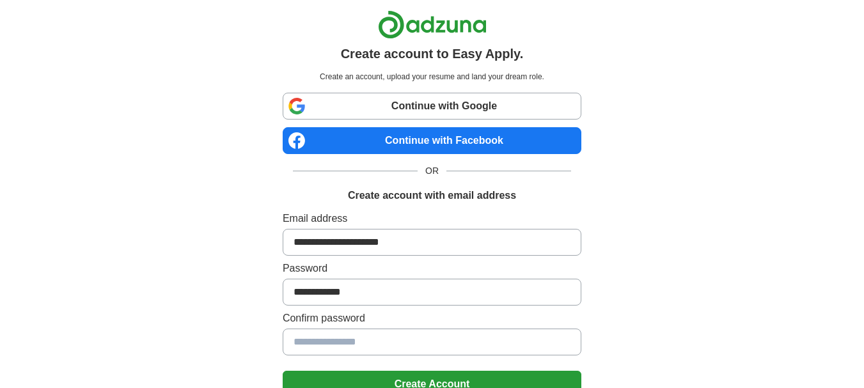 This screenshot has height=388, width=864. What do you see at coordinates (432, 106) in the screenshot?
I see `a: Continue with Google` at bounding box center [432, 106].